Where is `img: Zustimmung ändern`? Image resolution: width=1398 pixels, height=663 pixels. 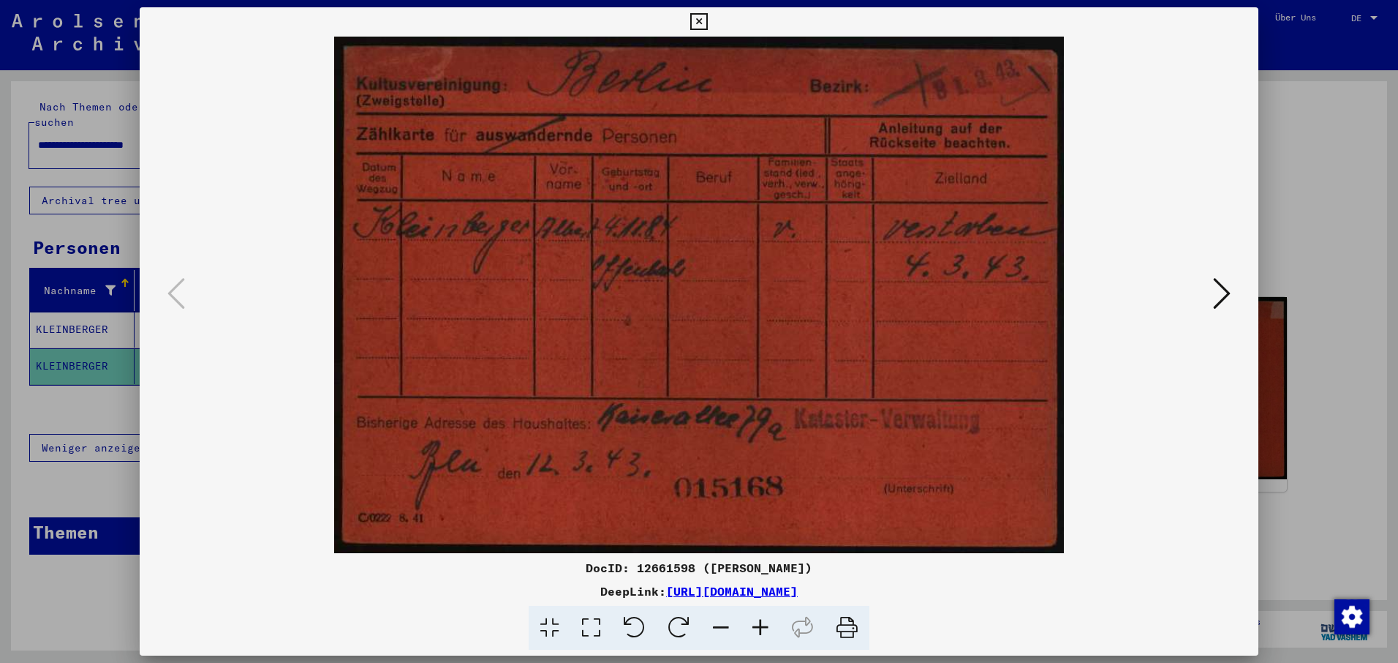
img: Zustimmung ändern is located at coordinates (1352, 616).